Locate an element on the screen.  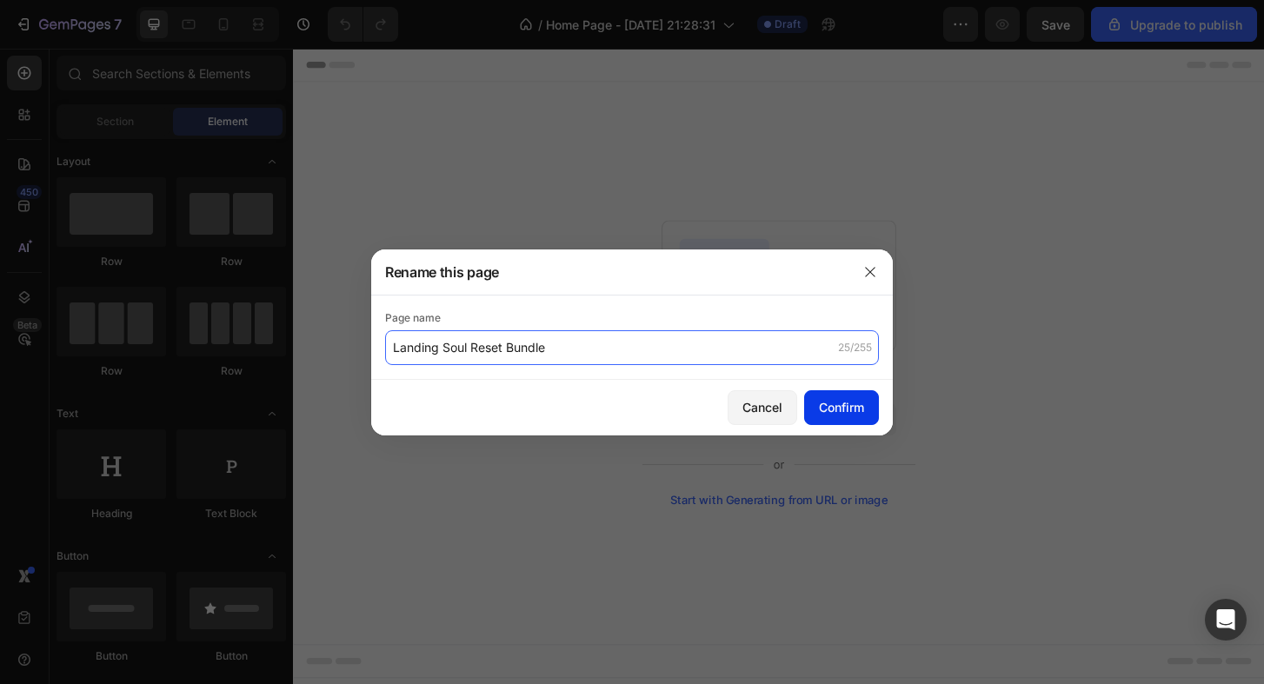
div: 25/255 is located at coordinates (855, 348).